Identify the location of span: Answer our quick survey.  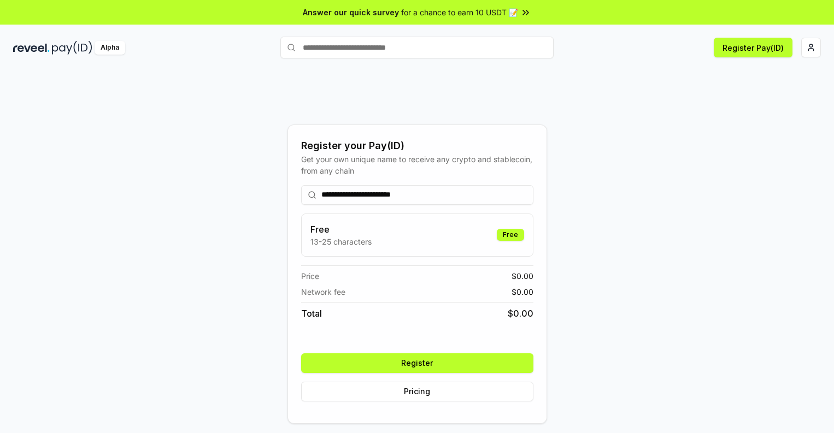
(351, 12).